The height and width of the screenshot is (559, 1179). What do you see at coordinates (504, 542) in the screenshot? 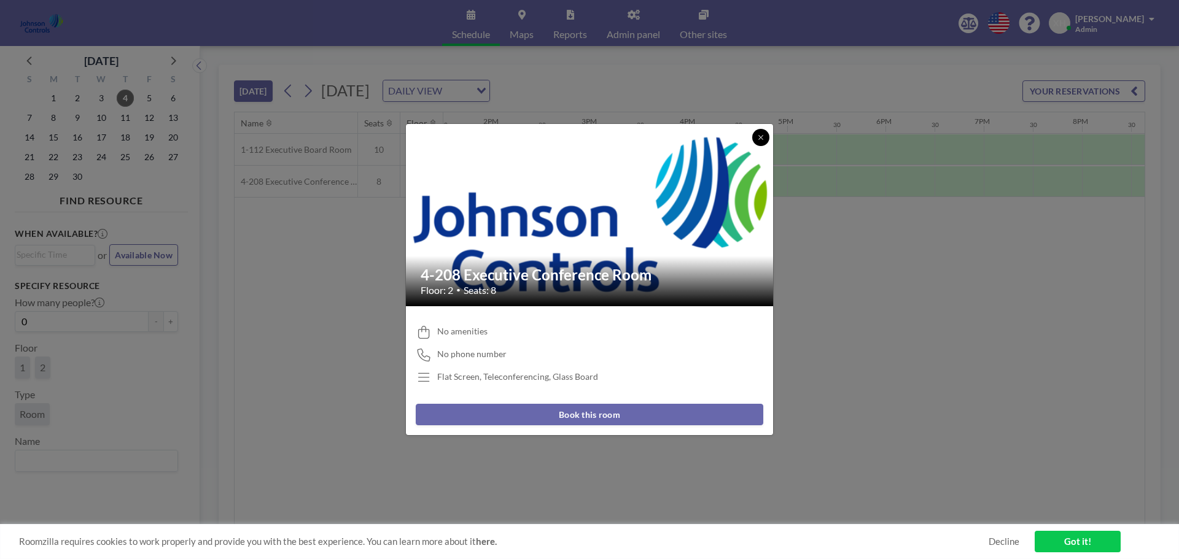
I see `span: Roomzilla requires cookies to work properly and provide you with the best experience. You can lea...` at bounding box center [504, 542].